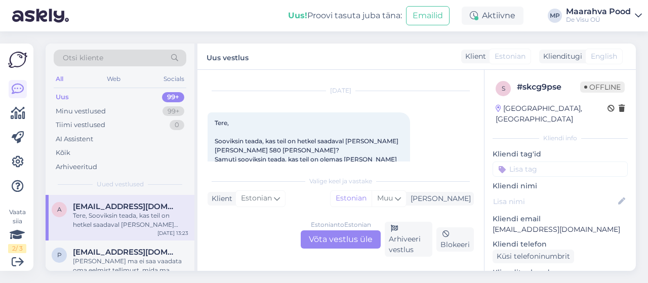 This screenshot has width=648, height=283. What do you see at coordinates (560, 169) in the screenshot?
I see `input: Lisa tag` at bounding box center [560, 169].